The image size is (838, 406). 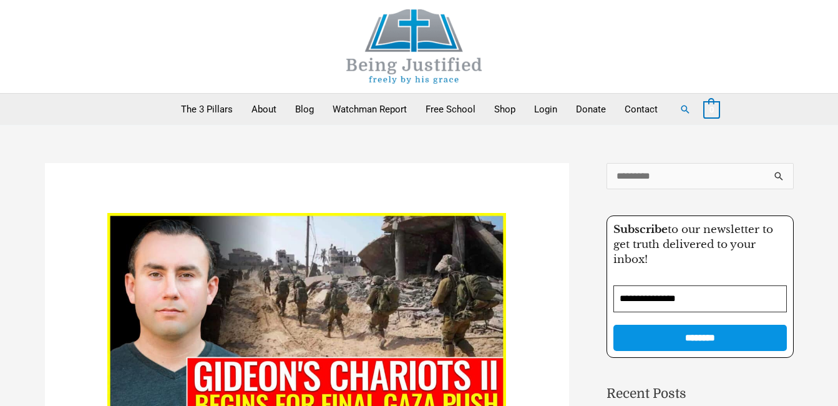 What do you see at coordinates (700, 394) in the screenshot?
I see `h2: Recent Posts` at bounding box center [700, 394].